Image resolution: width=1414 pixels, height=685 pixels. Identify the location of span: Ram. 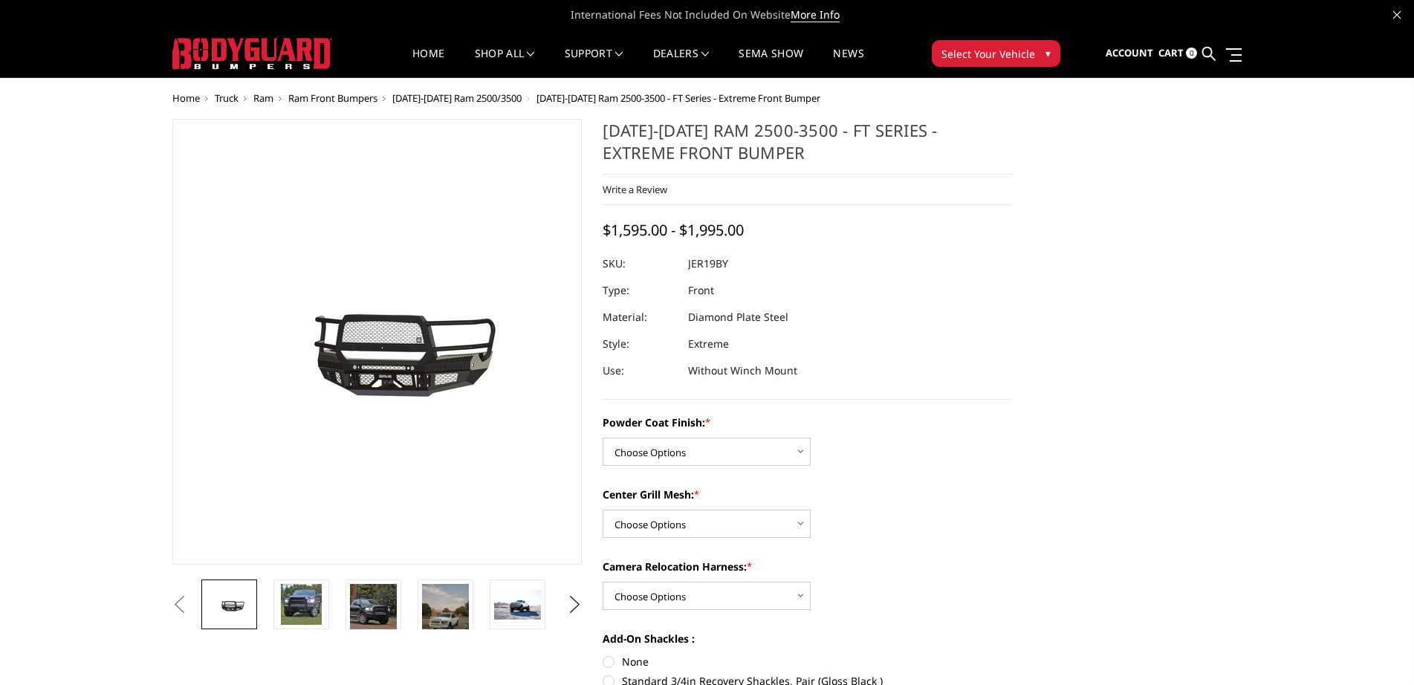
(263, 98).